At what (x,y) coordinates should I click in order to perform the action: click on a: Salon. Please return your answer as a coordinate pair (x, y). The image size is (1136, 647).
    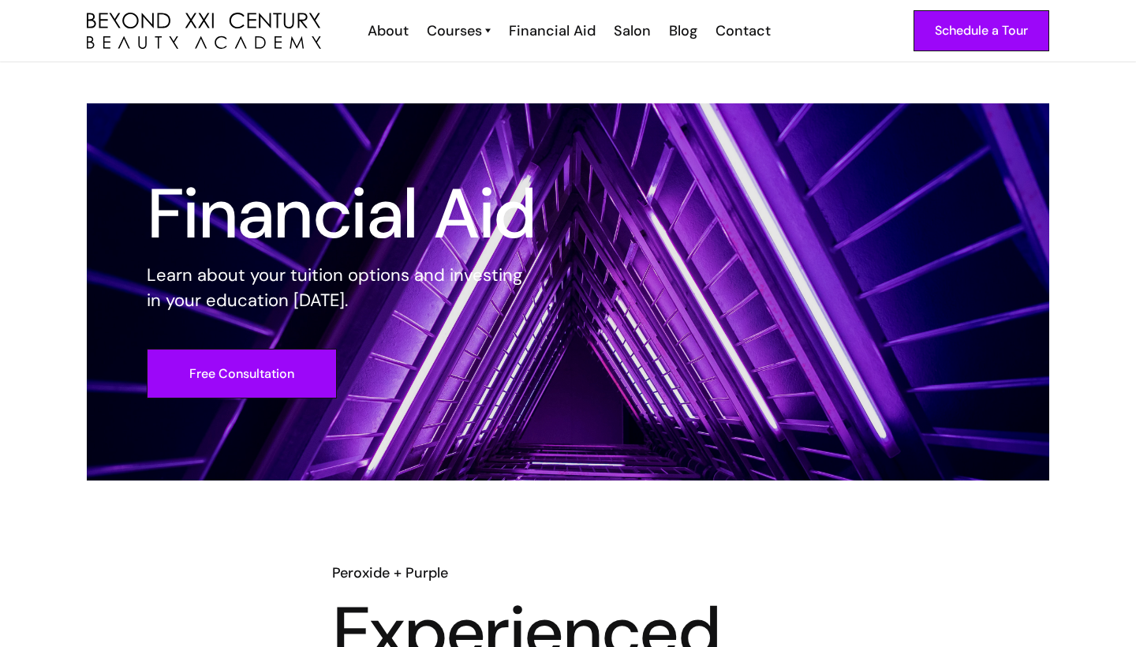
    Looking at the image, I should click on (631, 31).